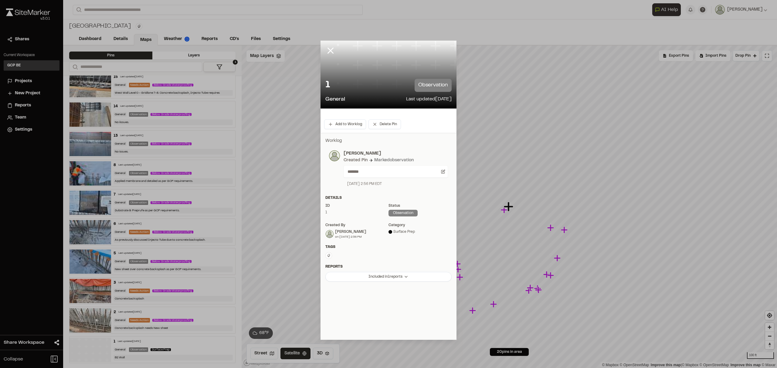 The image size is (777, 368). Describe the element at coordinates (420, 206) in the screenshot. I see `div: Status` at that location.